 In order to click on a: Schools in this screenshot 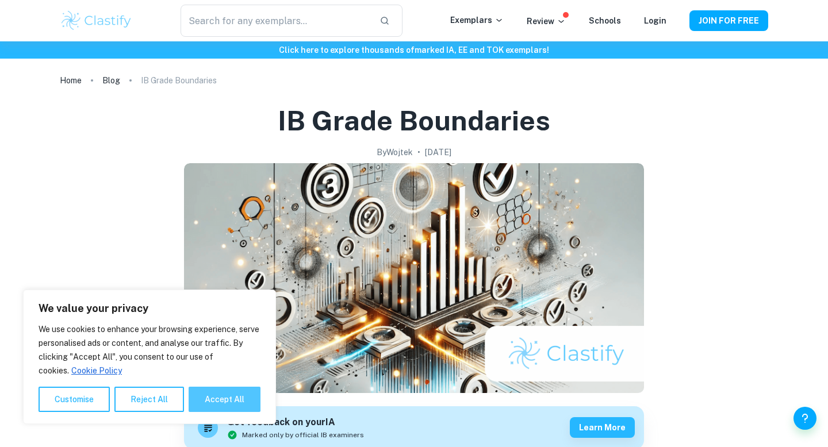, I will do `click(605, 21)`.